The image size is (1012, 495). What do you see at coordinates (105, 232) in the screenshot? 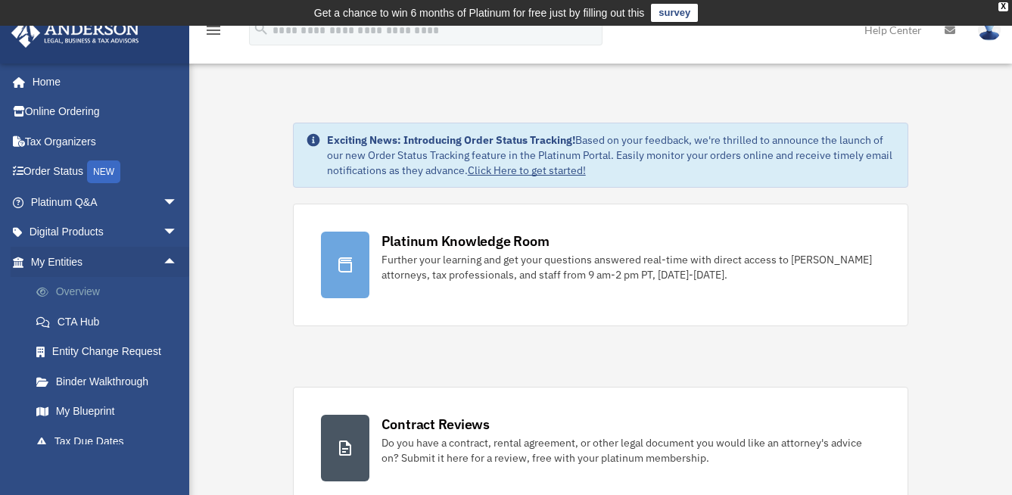
I see `a: Digital Productsarrow_drop_down` at bounding box center [105, 232].